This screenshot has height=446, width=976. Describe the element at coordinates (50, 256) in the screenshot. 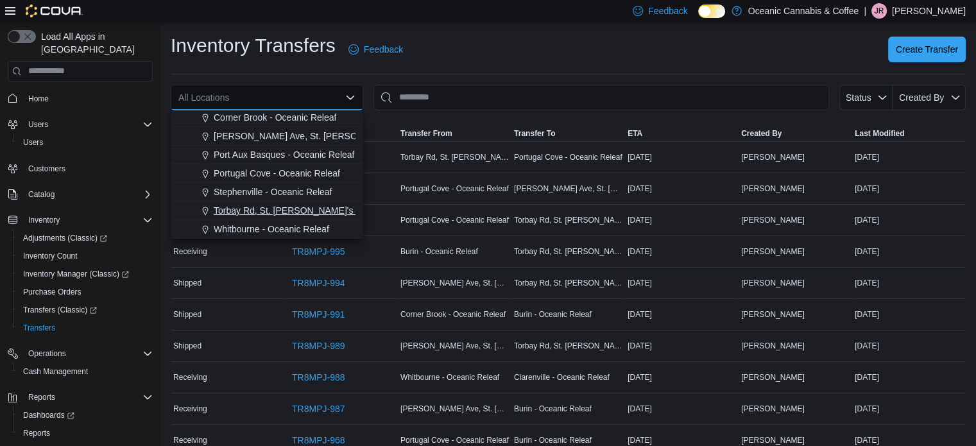

I see `a: Inventory Count` at that location.